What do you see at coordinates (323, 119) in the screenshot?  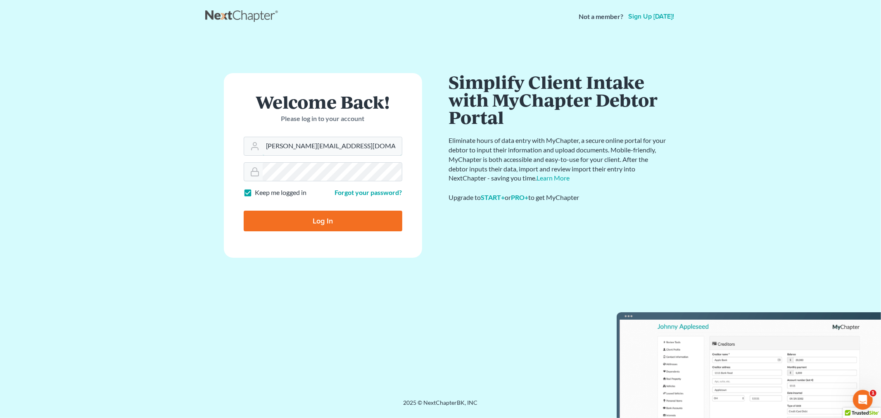 I see `p: Please log in to your account` at bounding box center [323, 119].